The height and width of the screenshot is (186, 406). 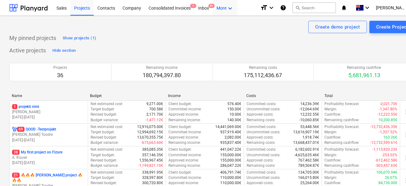 What do you see at coordinates (309, 104) in the screenshot?
I see `p: 14,236.39€` at bounding box center [309, 104].